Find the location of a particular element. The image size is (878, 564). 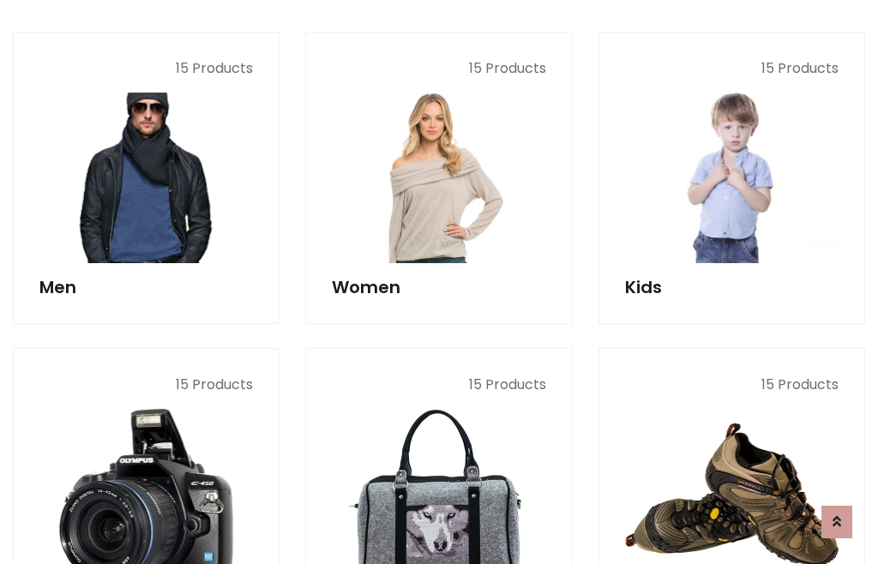

h5: Men is located at coordinates (146, 287).